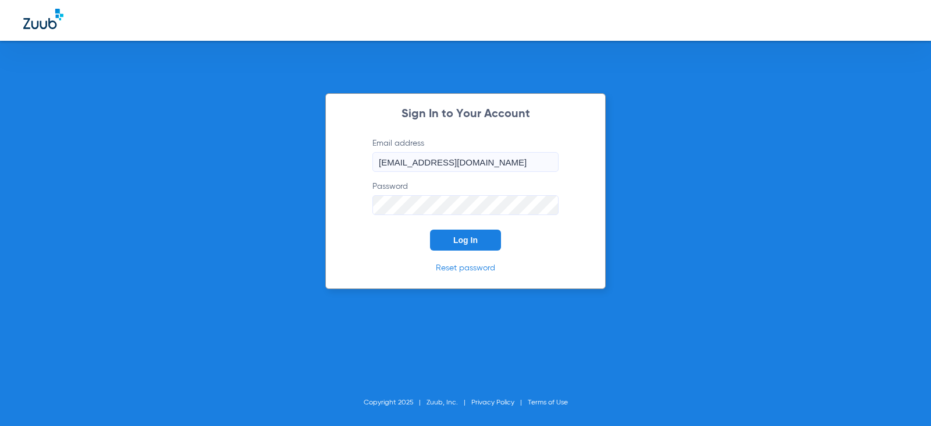 This screenshot has width=931, height=426. I want to click on span: Log In, so click(466, 240).